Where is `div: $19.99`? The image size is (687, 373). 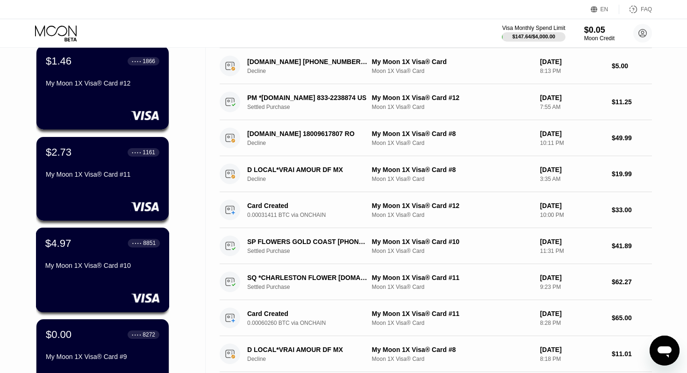 div: $19.99 is located at coordinates (632, 174).